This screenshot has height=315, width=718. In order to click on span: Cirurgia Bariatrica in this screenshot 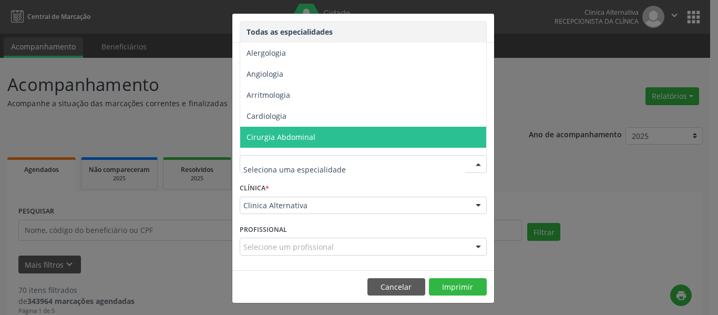, I will do `click(279, 158)`.